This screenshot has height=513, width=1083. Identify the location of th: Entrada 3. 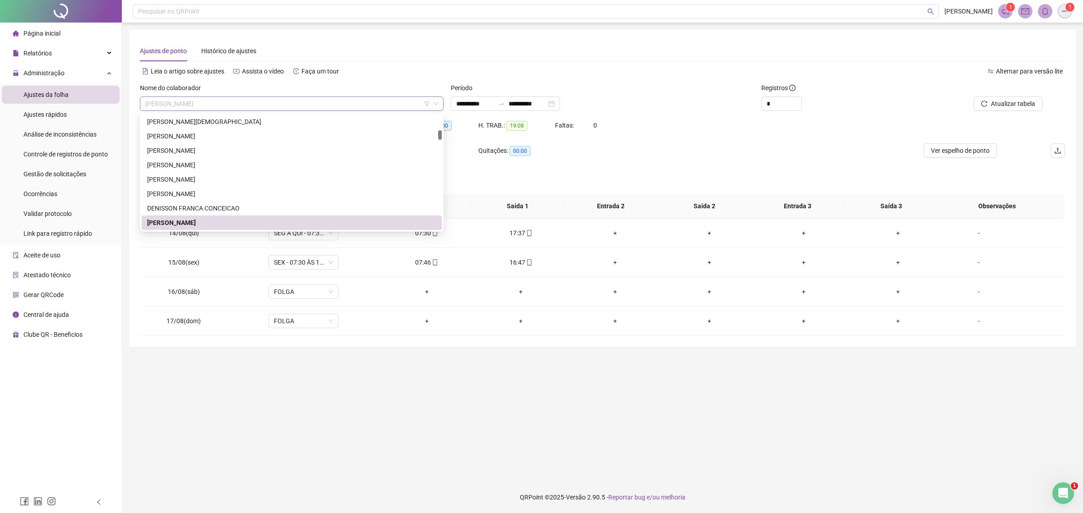
(797, 206).